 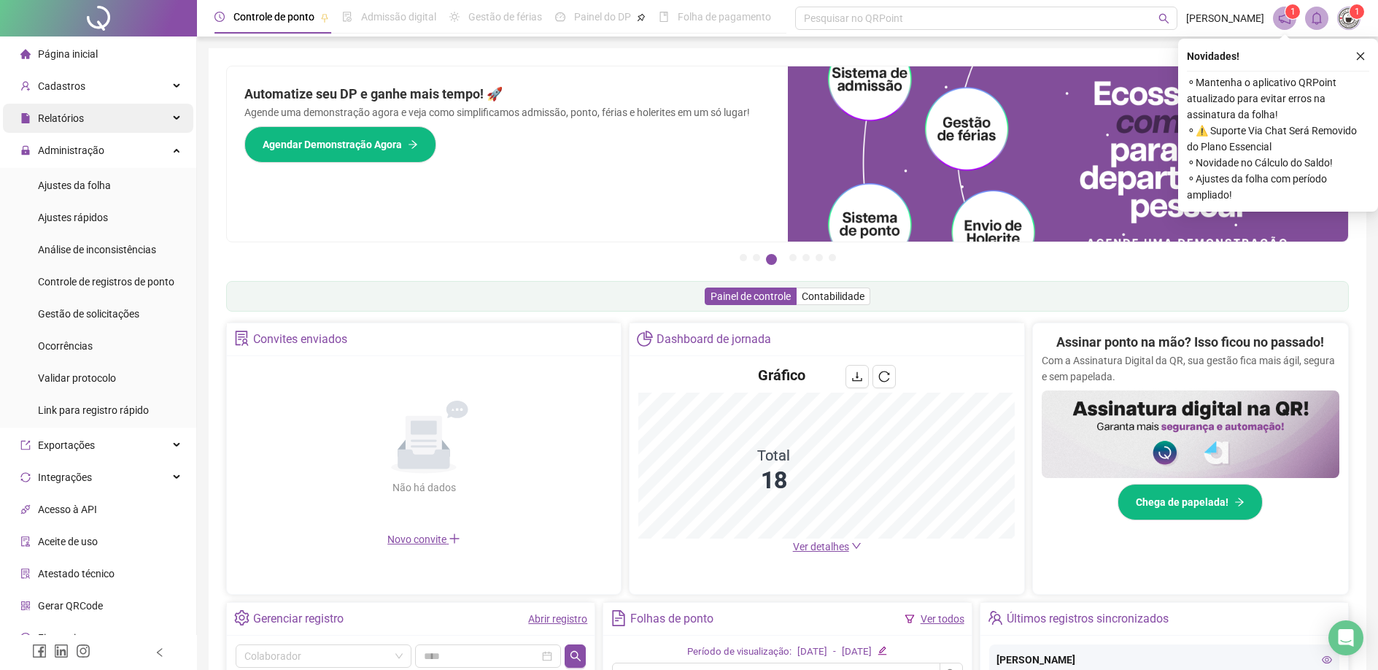 What do you see at coordinates (833, 258) in the screenshot?
I see `button: 7` at bounding box center [833, 258].